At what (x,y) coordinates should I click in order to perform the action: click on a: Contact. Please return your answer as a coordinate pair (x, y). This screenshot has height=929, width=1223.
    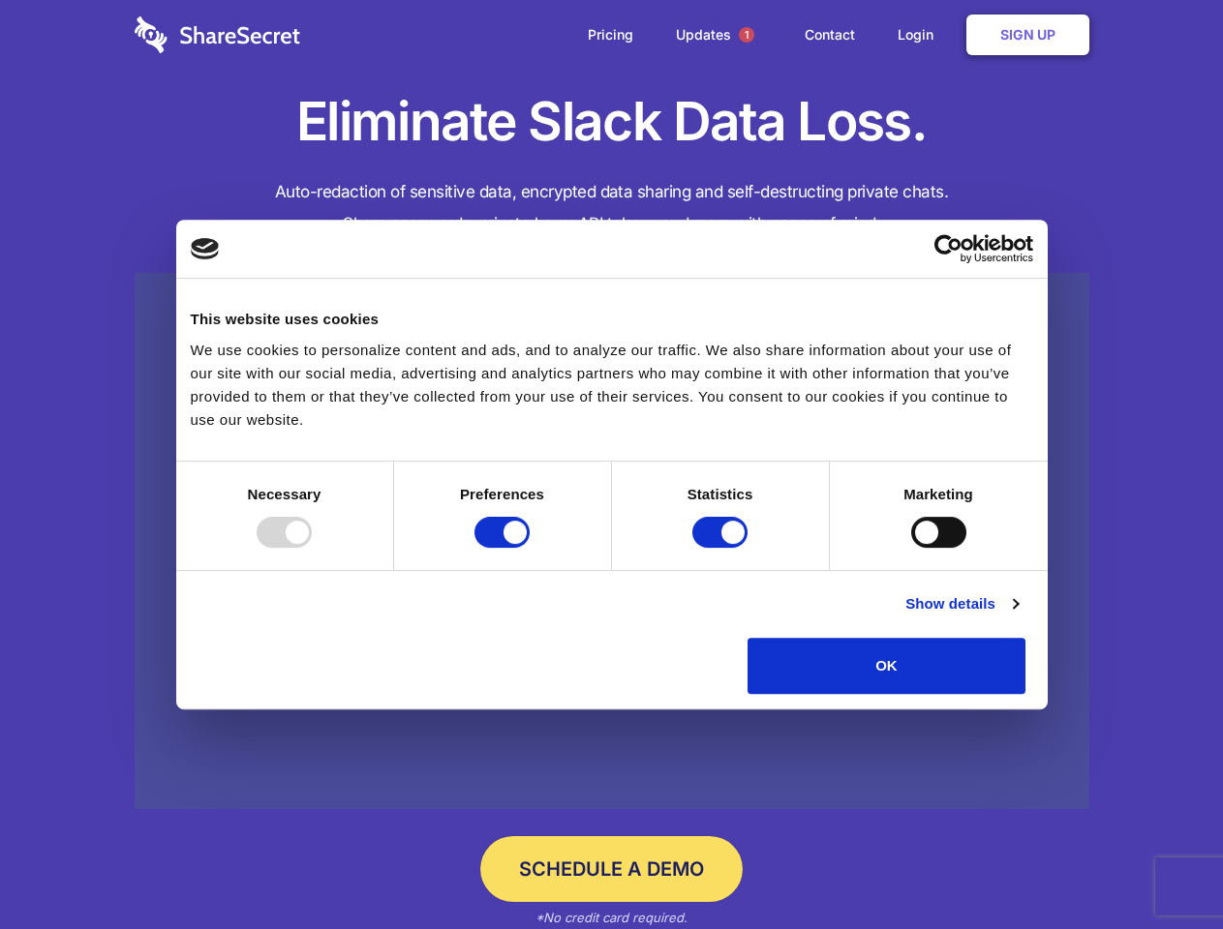
    Looking at the image, I should click on (830, 35).